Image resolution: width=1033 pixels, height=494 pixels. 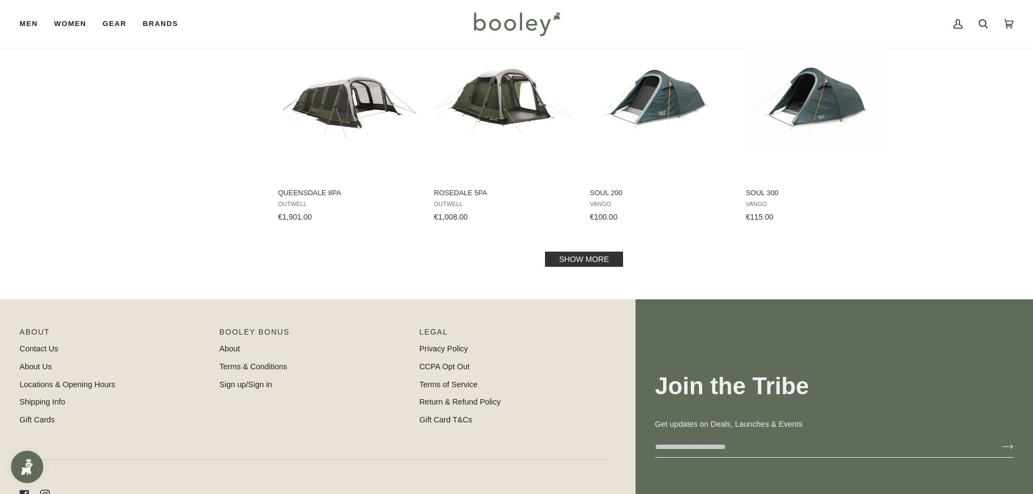 What do you see at coordinates (38, 349) in the screenshot?
I see `a: Contact Us` at bounding box center [38, 349].